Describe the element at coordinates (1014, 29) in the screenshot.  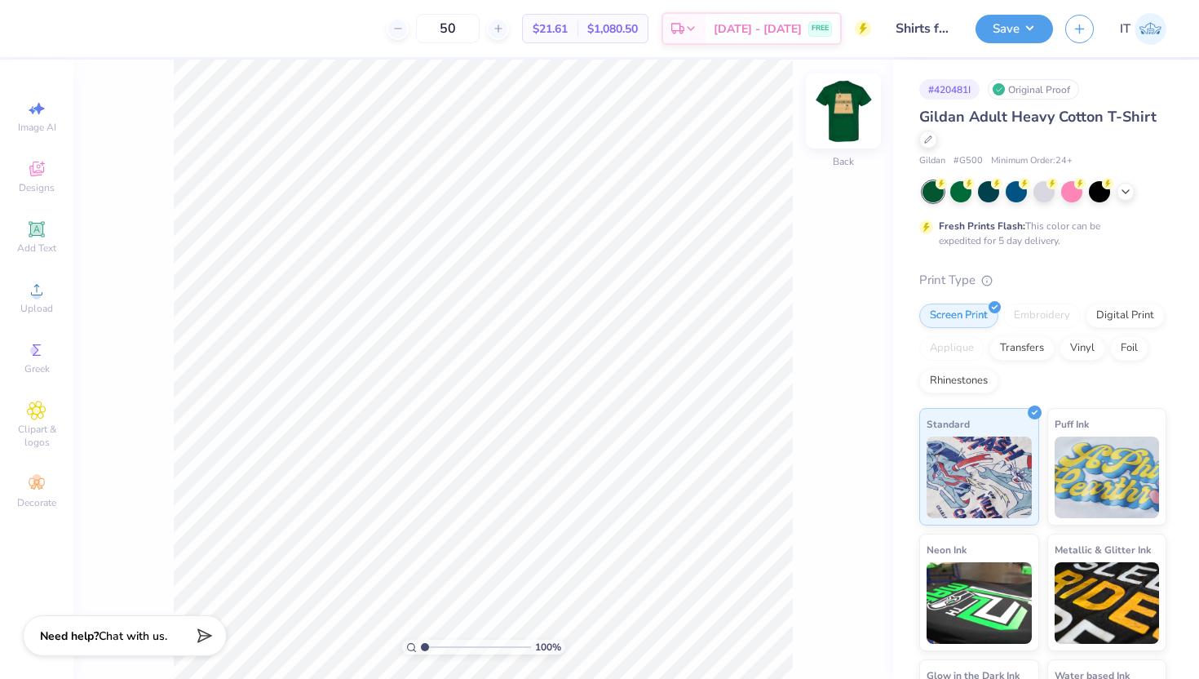
I see `button: Save` at that location.